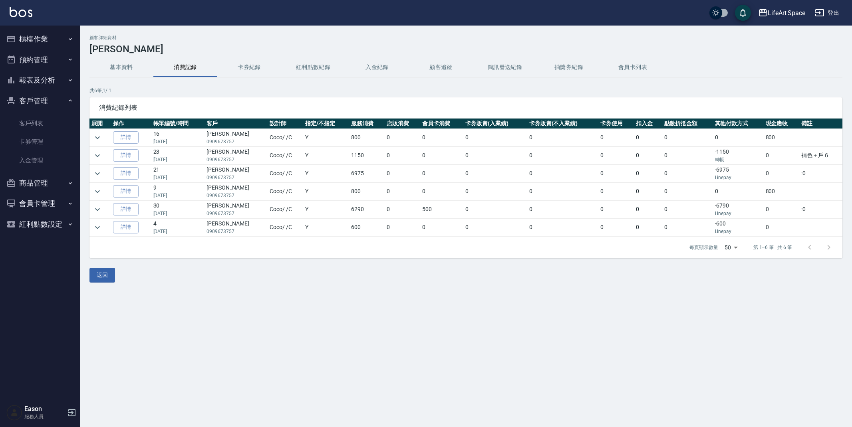  Describe the element at coordinates (781, 124) in the screenshot. I see `th: 現金應收` at that location.